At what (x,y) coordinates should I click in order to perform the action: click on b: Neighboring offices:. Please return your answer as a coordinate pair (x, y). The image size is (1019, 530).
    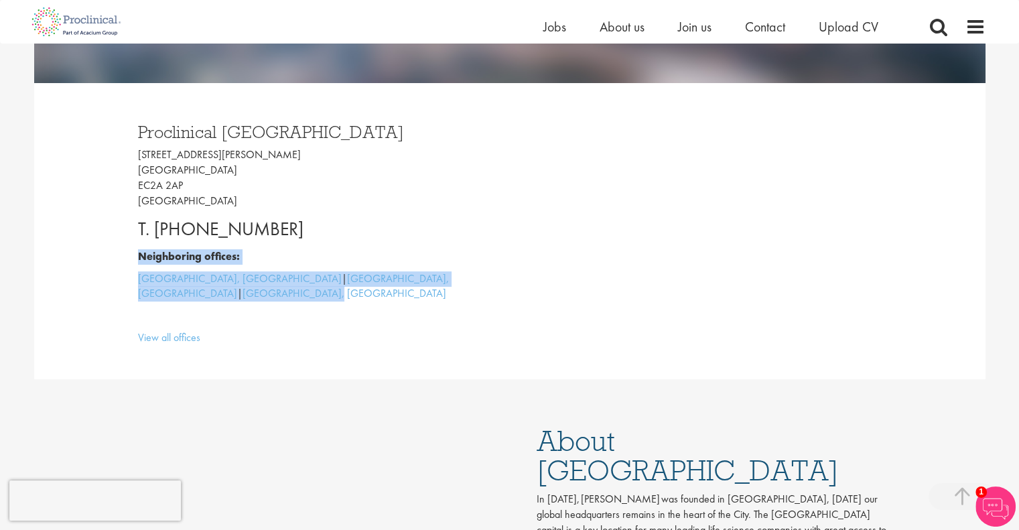
    Looking at the image, I should click on (189, 256).